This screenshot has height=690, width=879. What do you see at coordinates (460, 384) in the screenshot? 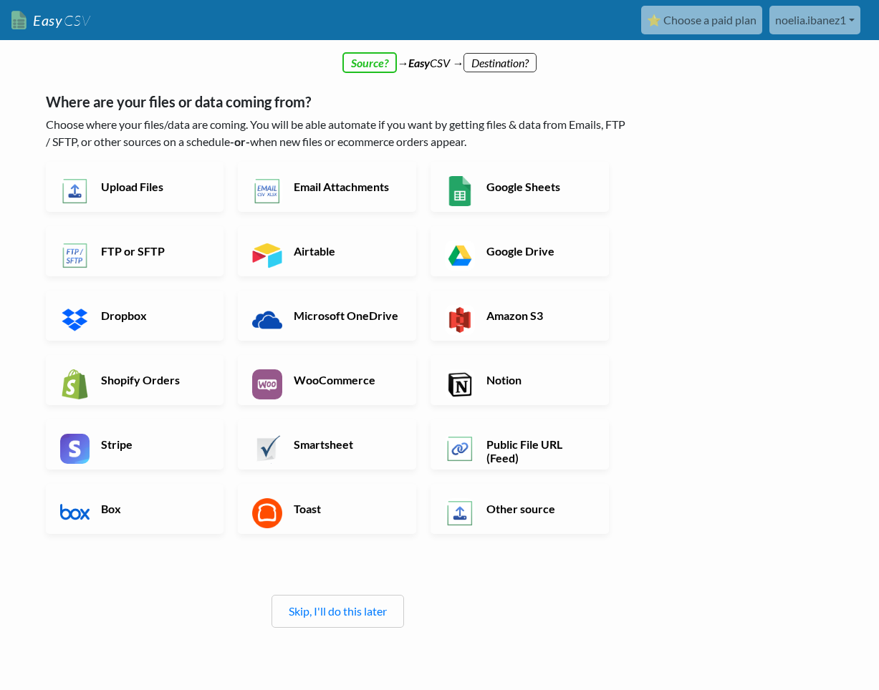
I see `img: Notion App & API` at bounding box center [460, 384].